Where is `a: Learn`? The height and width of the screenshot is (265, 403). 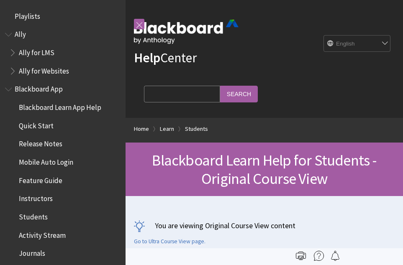
a: Learn is located at coordinates (167, 129).